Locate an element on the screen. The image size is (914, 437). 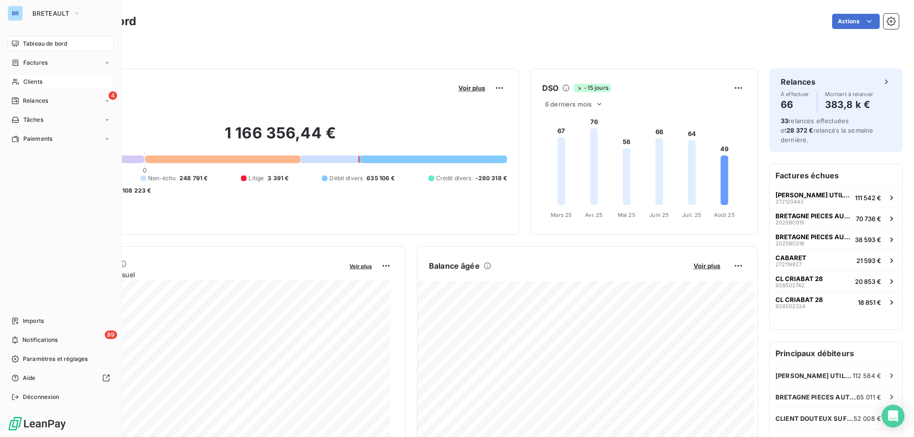
span: Factures is located at coordinates (35, 63).